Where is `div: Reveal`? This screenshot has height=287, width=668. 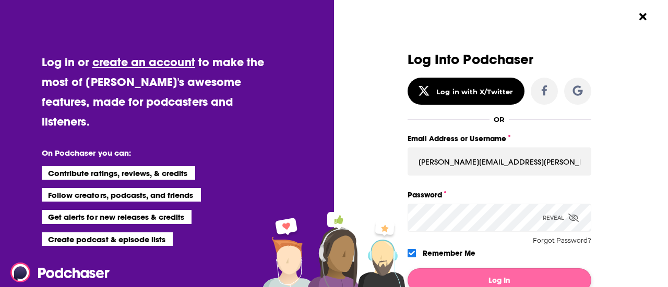 div: Reveal is located at coordinates (560, 218).